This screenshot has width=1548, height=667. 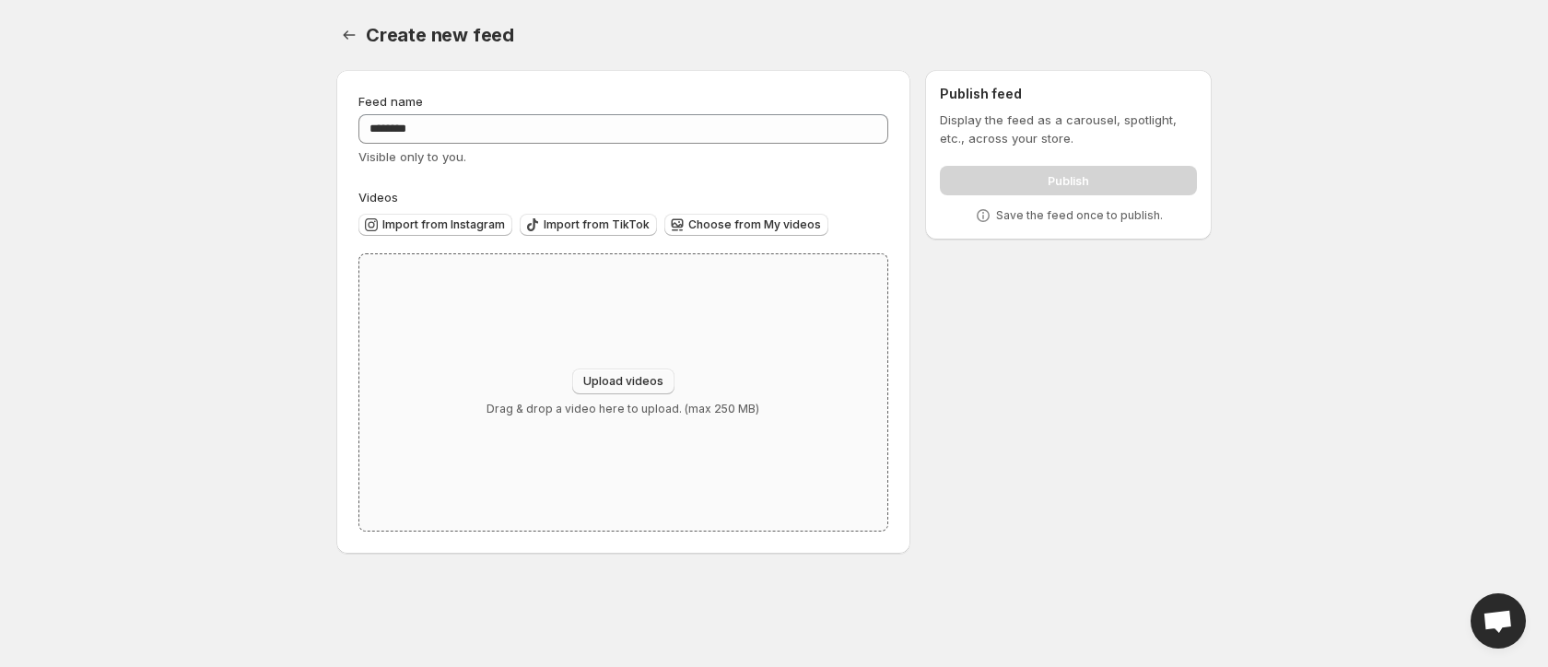 What do you see at coordinates (588, 225) in the screenshot?
I see `button: Import from TikTok` at bounding box center [588, 225].